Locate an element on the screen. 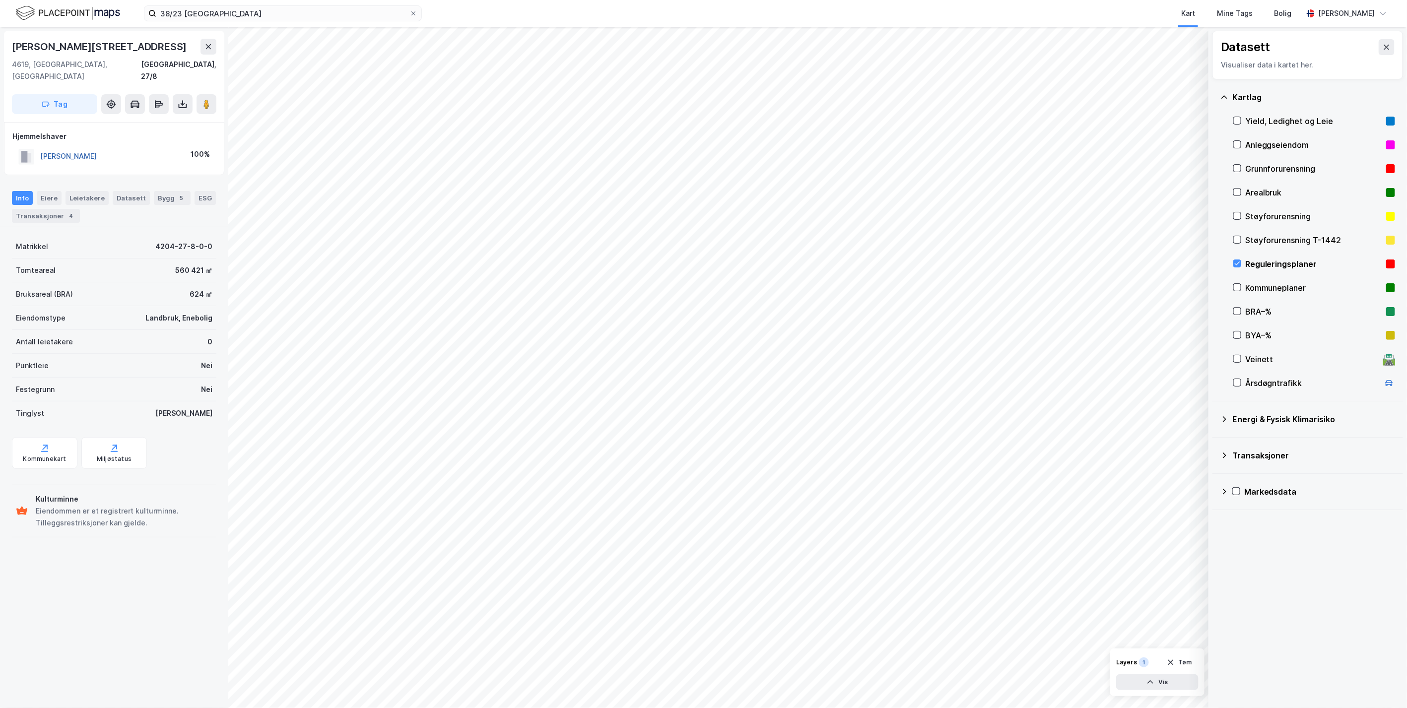  div: Punktleie is located at coordinates (32, 366).